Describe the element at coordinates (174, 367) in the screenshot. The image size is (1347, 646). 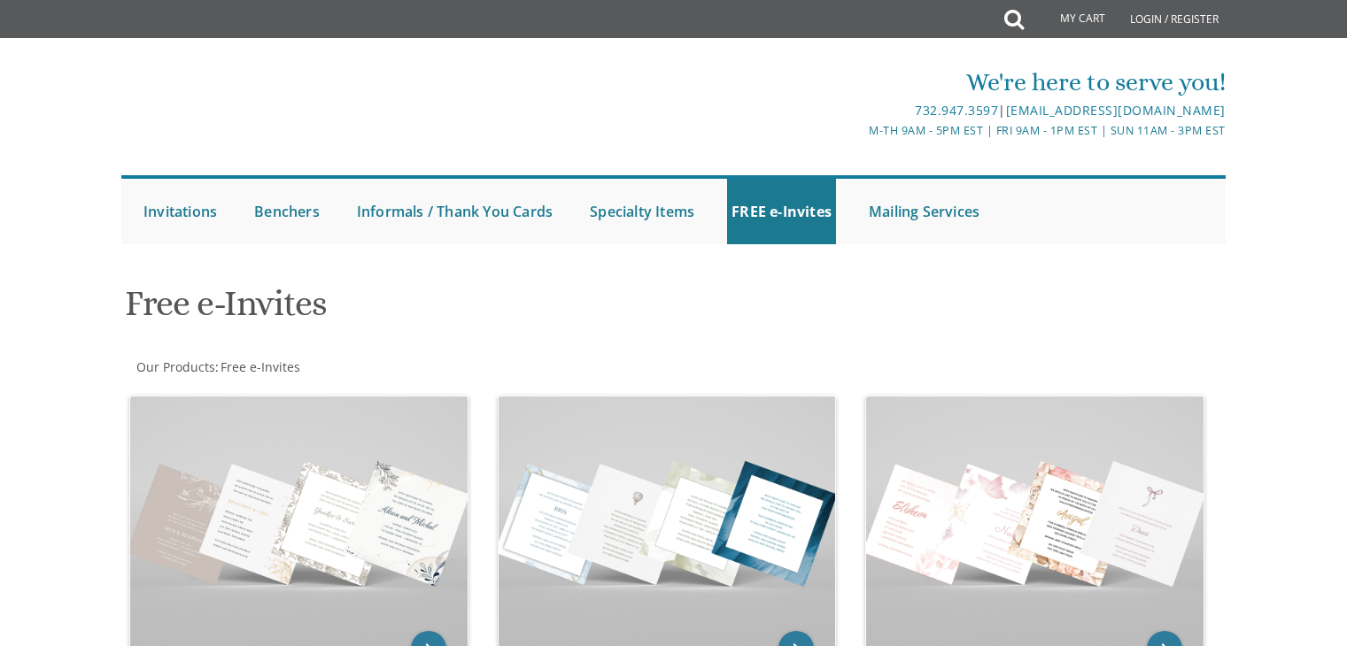
I see `a: Our Products` at that location.